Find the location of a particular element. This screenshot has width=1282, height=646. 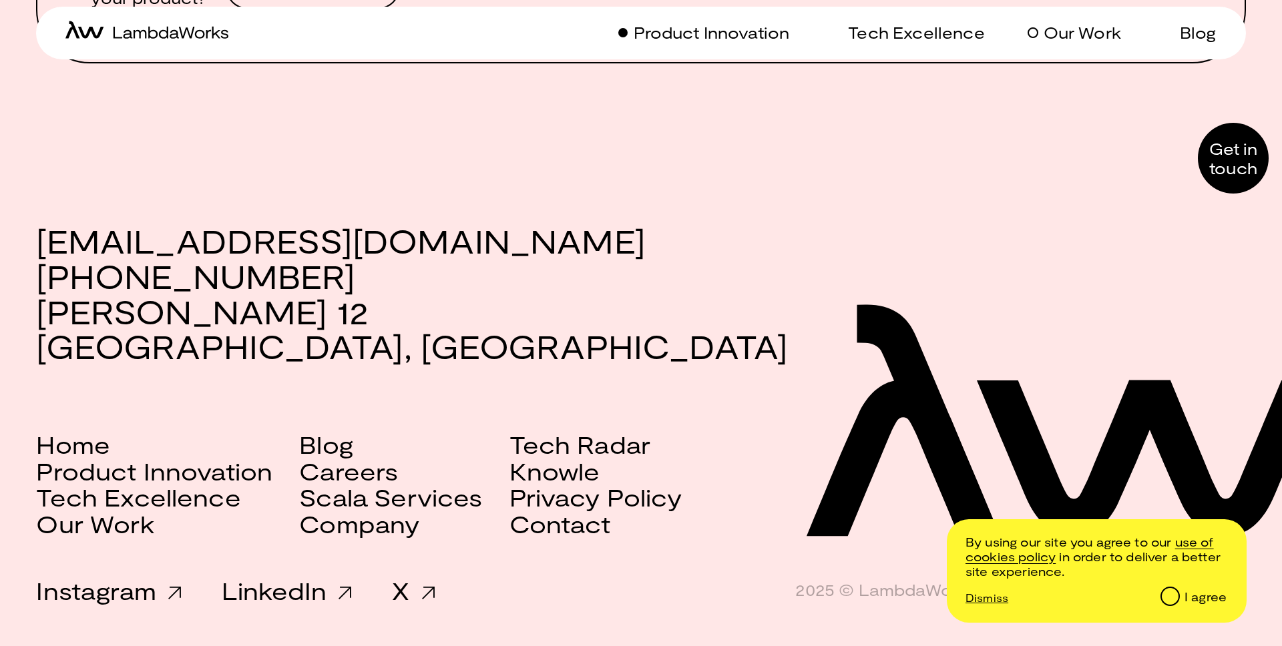

p: Our Work is located at coordinates (1082, 32).